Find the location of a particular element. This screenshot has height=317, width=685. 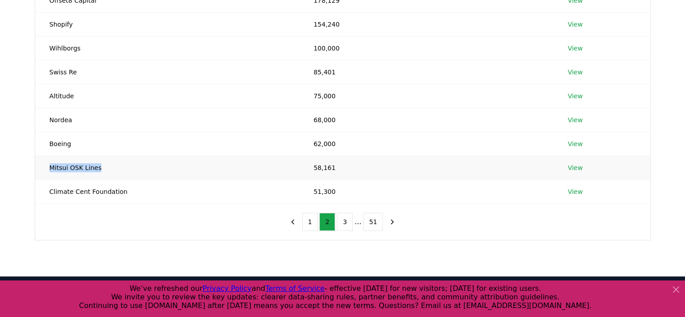

td: Shopify is located at coordinates (167, 24).